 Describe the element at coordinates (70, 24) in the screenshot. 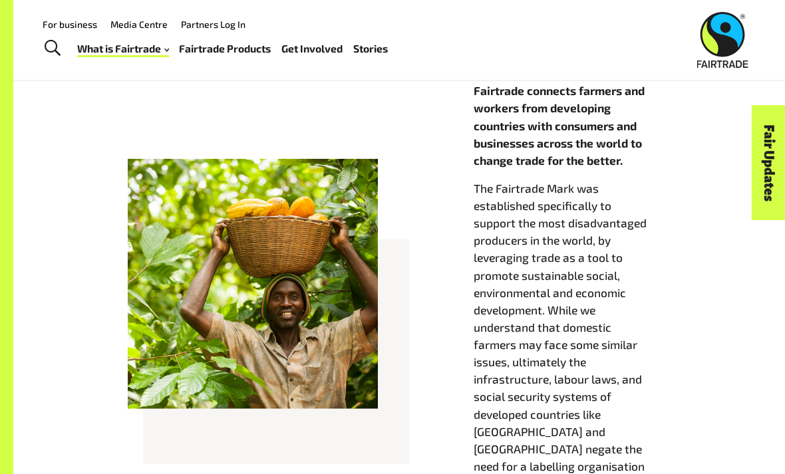

I see `a: For business` at that location.